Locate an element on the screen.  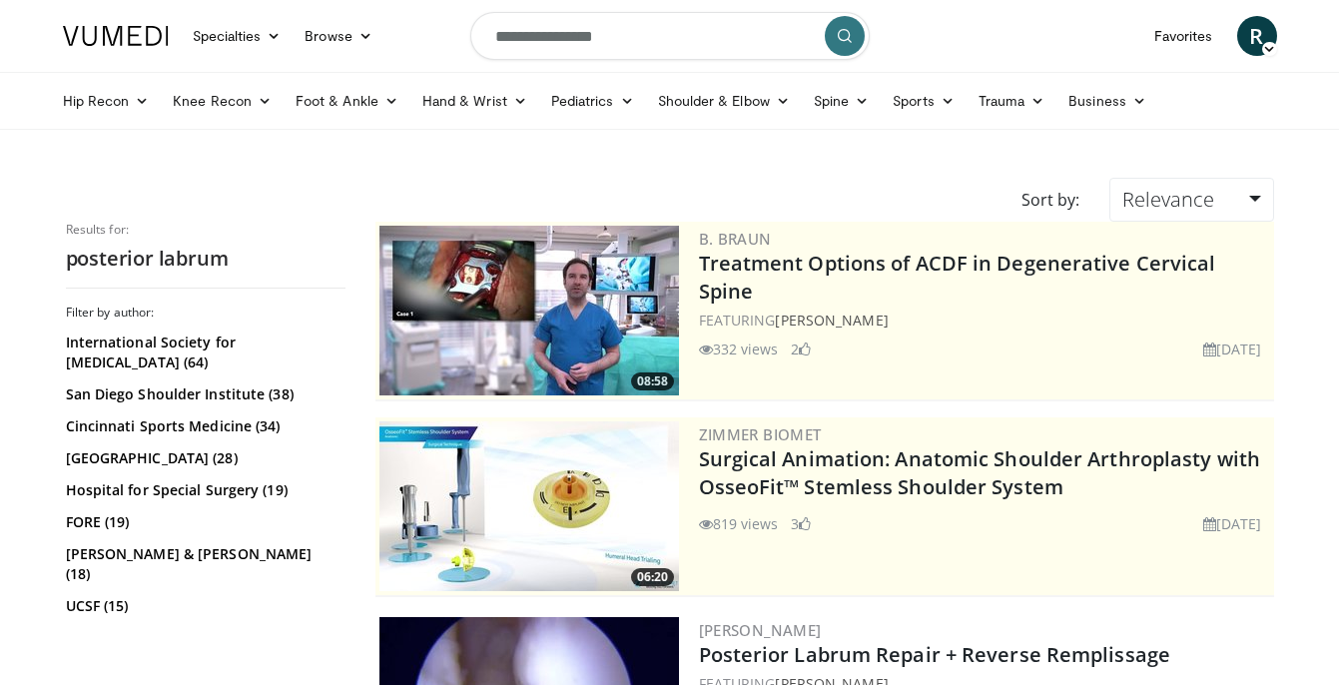
img: 84e7f812-2061-4fff-86f6-cdff29f66ef4.300x170_q85_crop-smart_upscale.jpg is located at coordinates (529, 506).